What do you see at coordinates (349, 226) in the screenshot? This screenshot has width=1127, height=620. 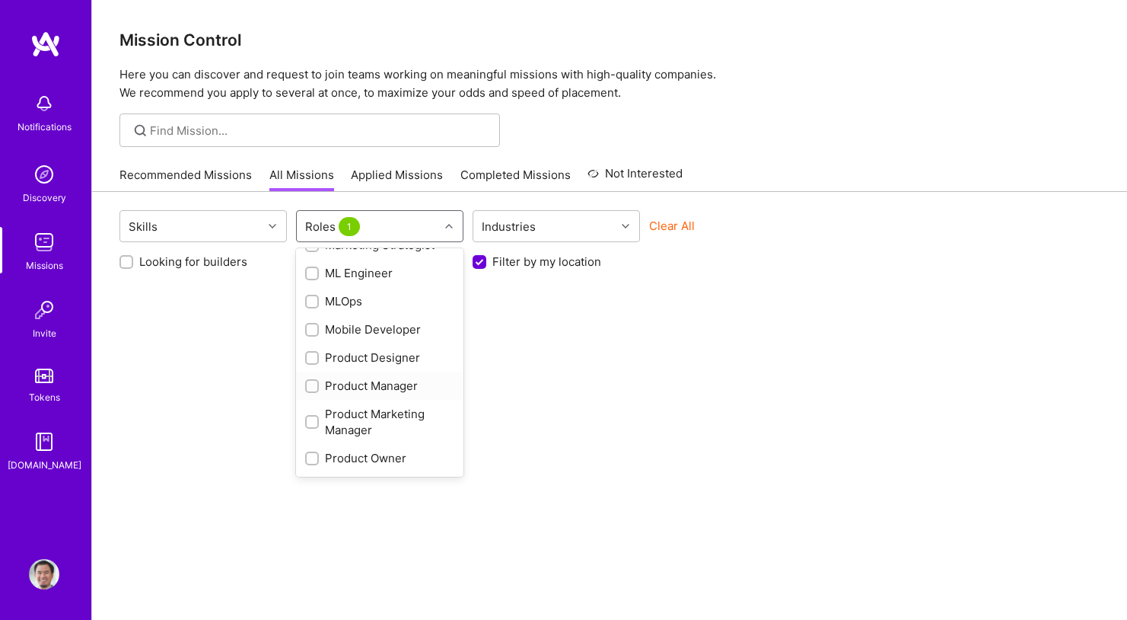 I see `span: 1` at bounding box center [349, 226].